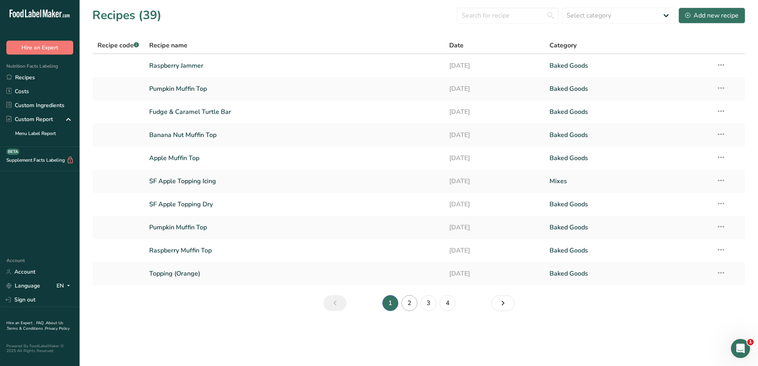  What do you see at coordinates (457, 45) in the screenshot?
I see `span: Date` at bounding box center [457, 45].